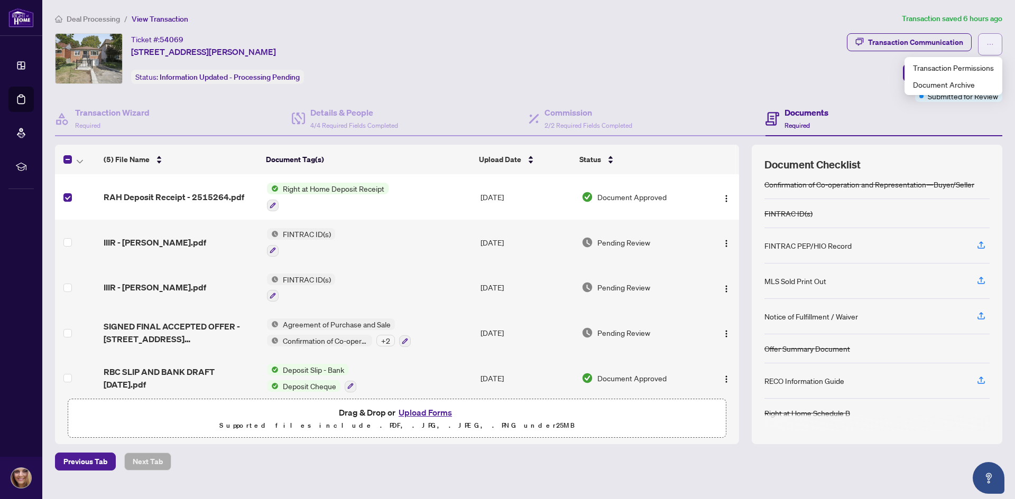 The image size is (1015, 499). What do you see at coordinates (325, 341) in the screenshot?
I see `span: Confirmation of Co-operation and Representation—Buyer/Seller` at bounding box center [325, 341].